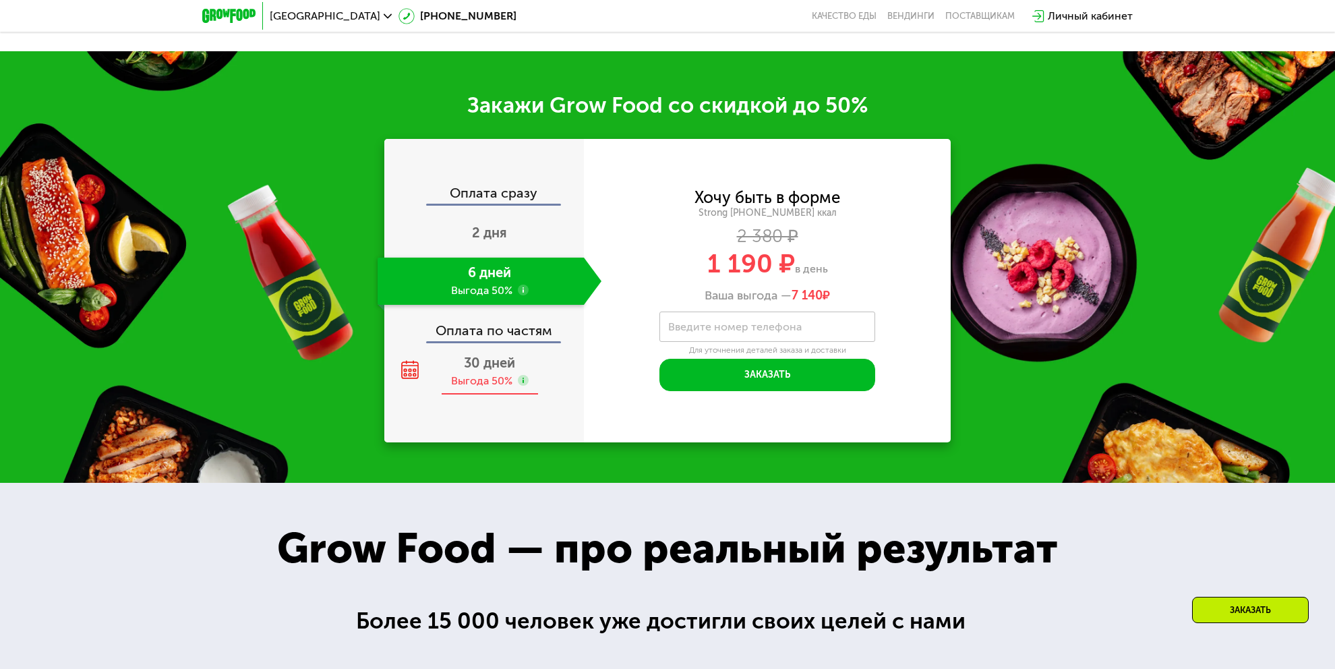 This screenshot has height=669, width=1335. Describe the element at coordinates (807, 295) in the screenshot. I see `span: 7 140` at that location.